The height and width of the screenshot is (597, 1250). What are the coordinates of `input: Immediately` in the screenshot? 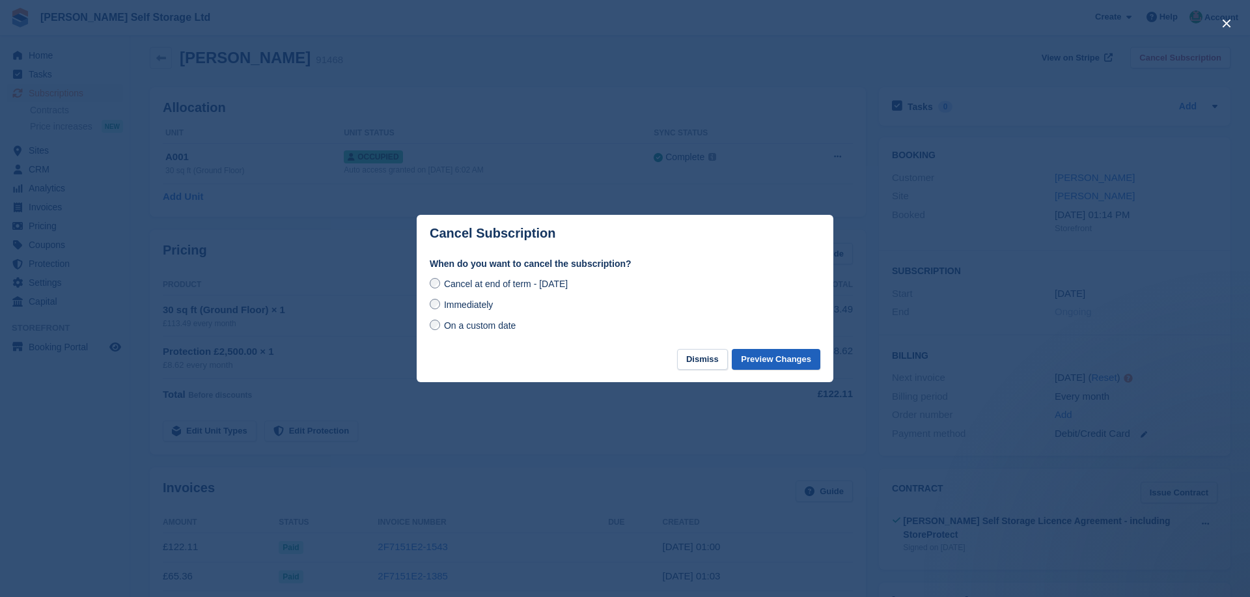 It's located at (435, 304).